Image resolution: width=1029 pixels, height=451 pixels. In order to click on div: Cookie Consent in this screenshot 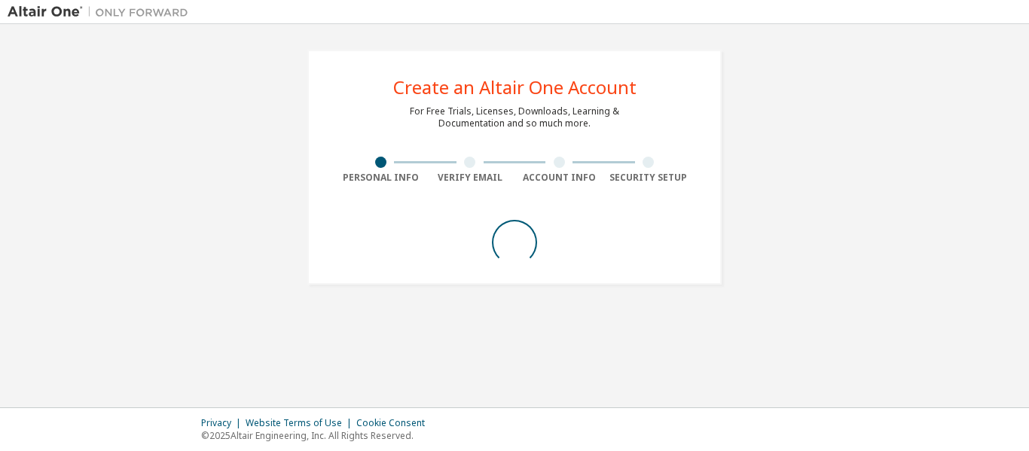, I will do `click(395, 424)`.